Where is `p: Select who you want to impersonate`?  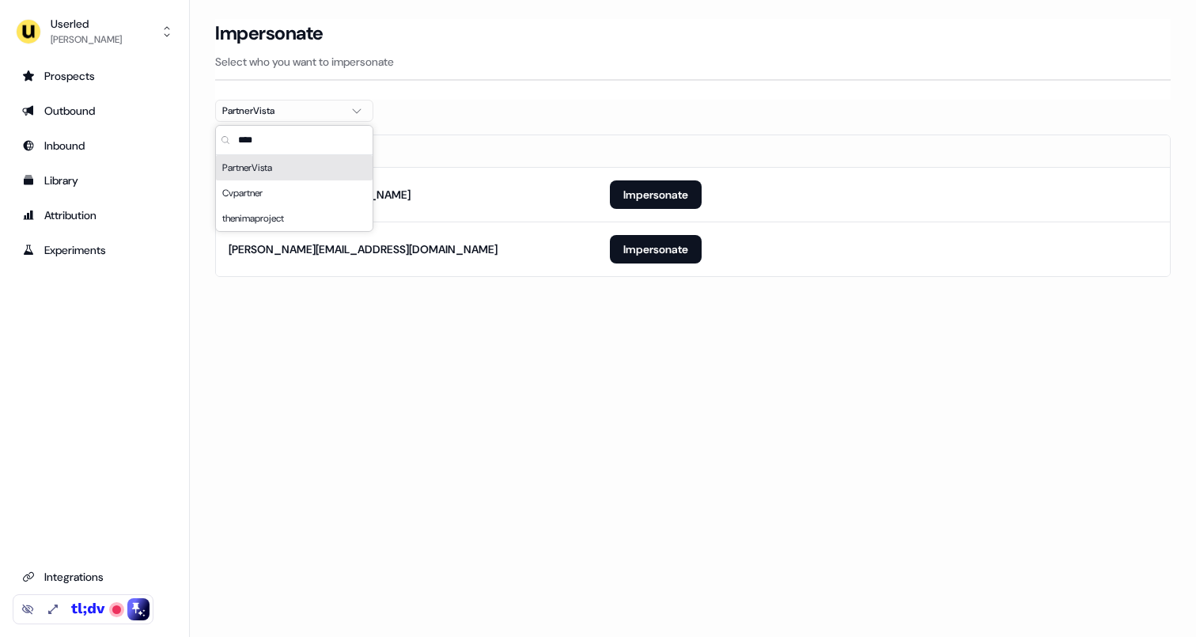
p: Select who you want to impersonate is located at coordinates (693, 62).